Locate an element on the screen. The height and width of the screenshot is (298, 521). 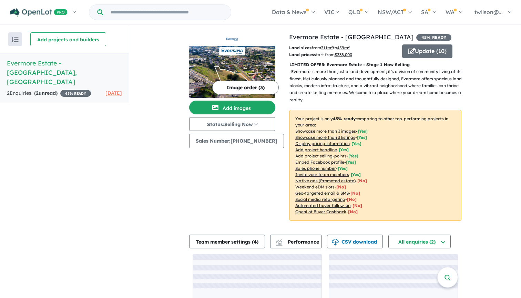
p: LIMITED OFFER: Evermore Estate - Stage 1 Now Selling is located at coordinates (375, 65).